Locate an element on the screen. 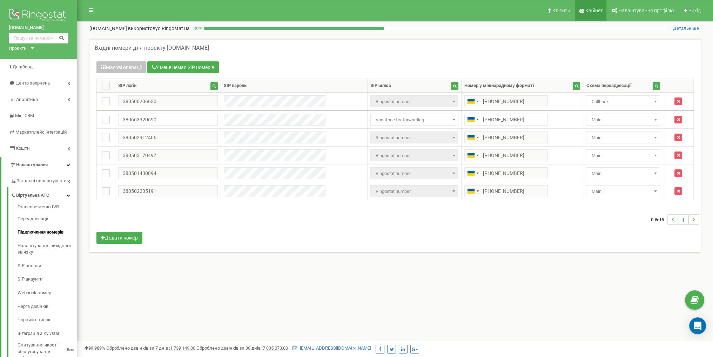 Image resolution: width=713 pixels, height=357 pixels. div: SIP логін is located at coordinates (127, 86).